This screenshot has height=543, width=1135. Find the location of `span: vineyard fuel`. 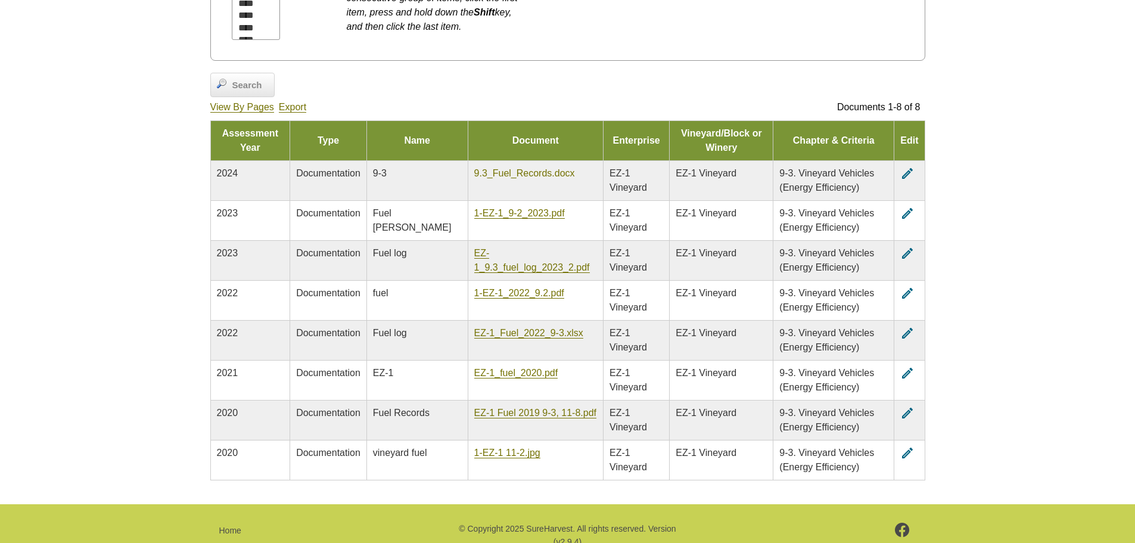

span: vineyard fuel is located at coordinates (400, 452).